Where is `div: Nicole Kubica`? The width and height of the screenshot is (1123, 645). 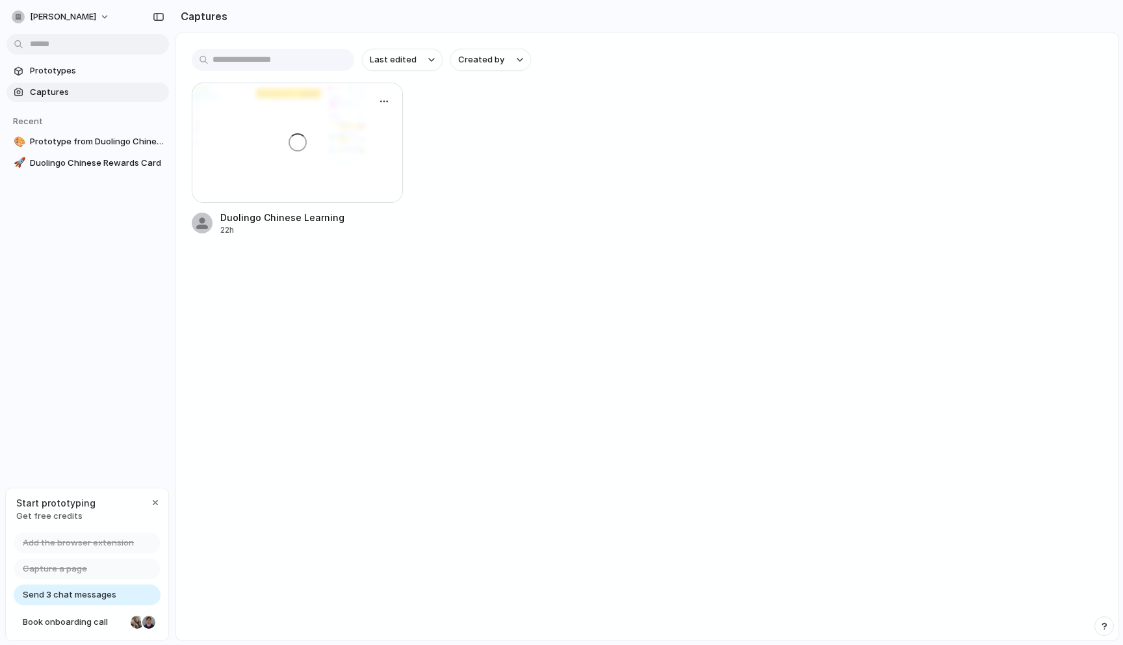
div: Nicole Kubica is located at coordinates (137, 622).